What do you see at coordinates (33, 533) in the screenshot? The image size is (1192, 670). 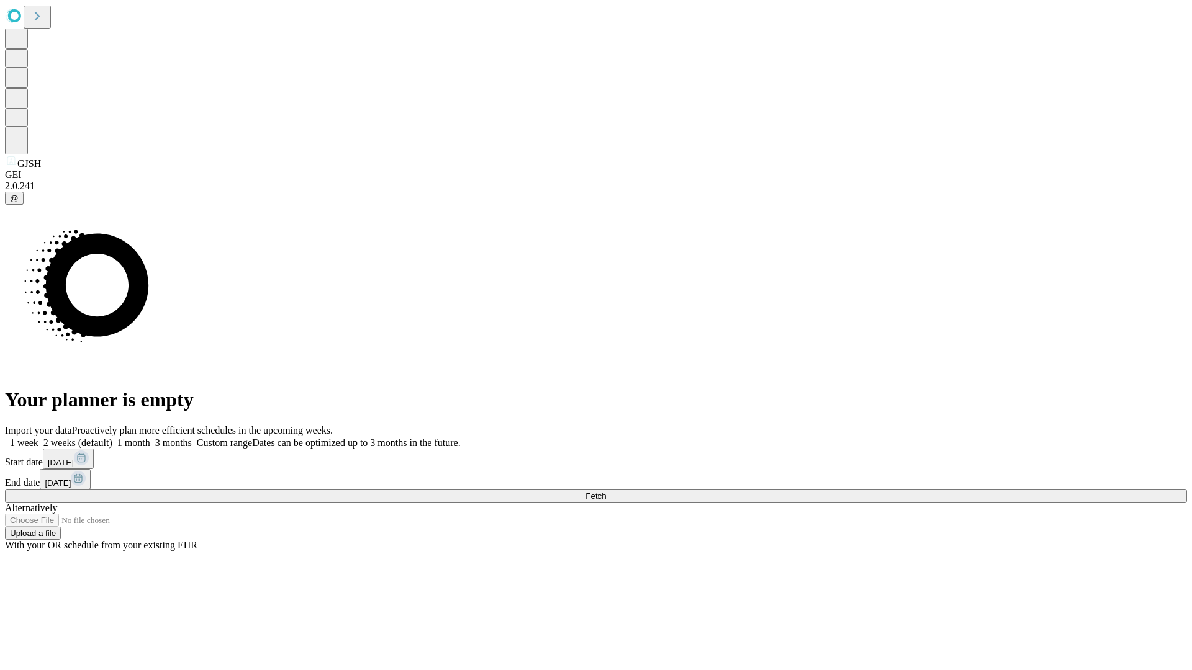 I see `button: Upload a file` at bounding box center [33, 533].